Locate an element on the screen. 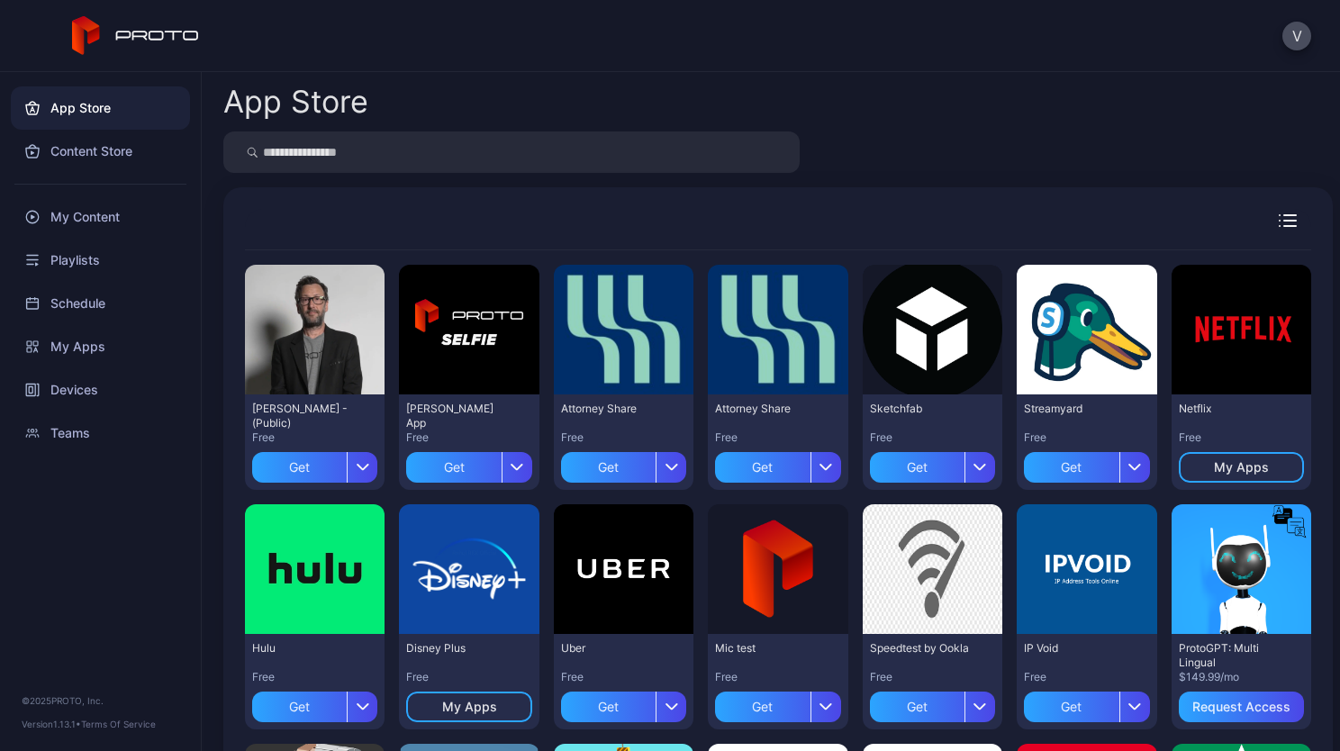 The width and height of the screenshot is (1340, 751). a: App Store is located at coordinates (100, 108).